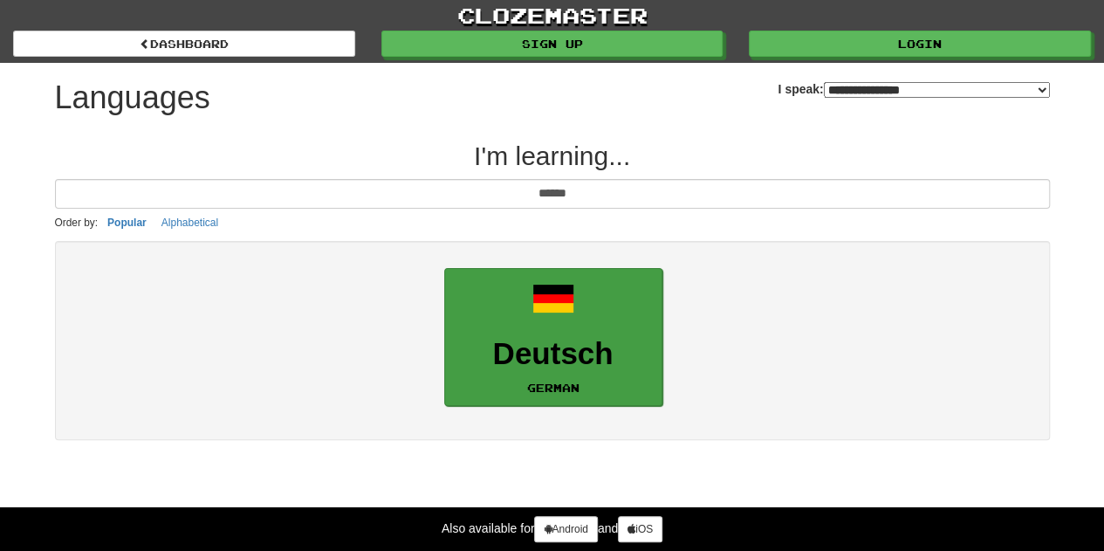  Describe the element at coordinates (640, 529) in the screenshot. I see `a: iOS` at that location.